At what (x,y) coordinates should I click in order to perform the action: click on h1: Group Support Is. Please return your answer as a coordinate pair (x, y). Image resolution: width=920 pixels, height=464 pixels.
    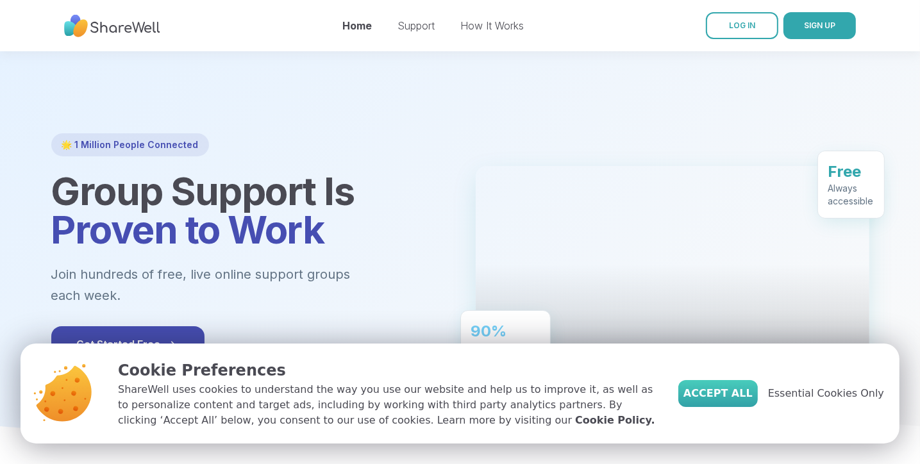
    Looking at the image, I should click on (248, 210).